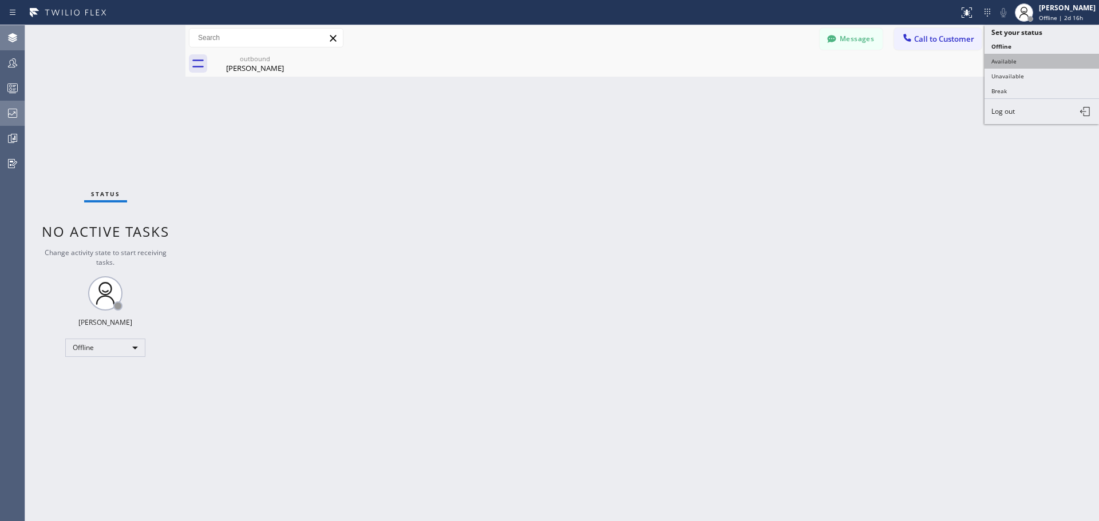 The width and height of the screenshot is (1099, 521). Describe the element at coordinates (937, 39) in the screenshot. I see `button: Call to Customer` at that location.